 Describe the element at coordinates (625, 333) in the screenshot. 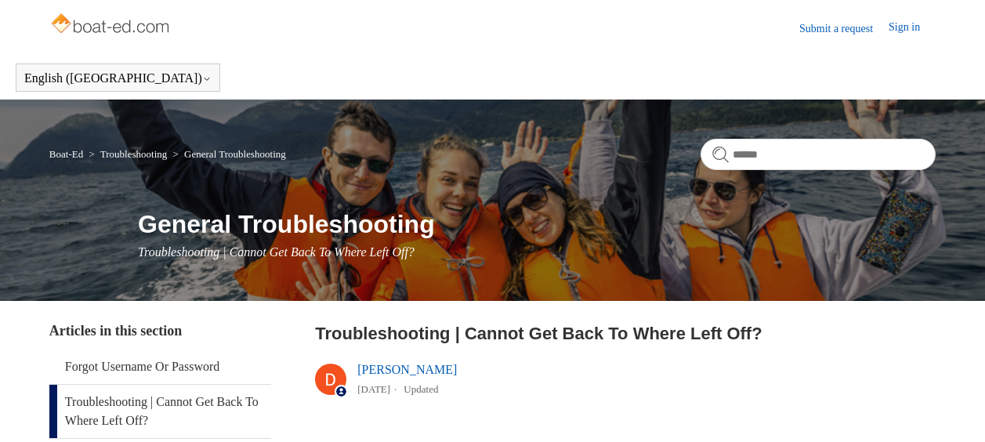

I see `h2: Troubleshooting | Cannot Get Back To Where Left Off?` at that location.